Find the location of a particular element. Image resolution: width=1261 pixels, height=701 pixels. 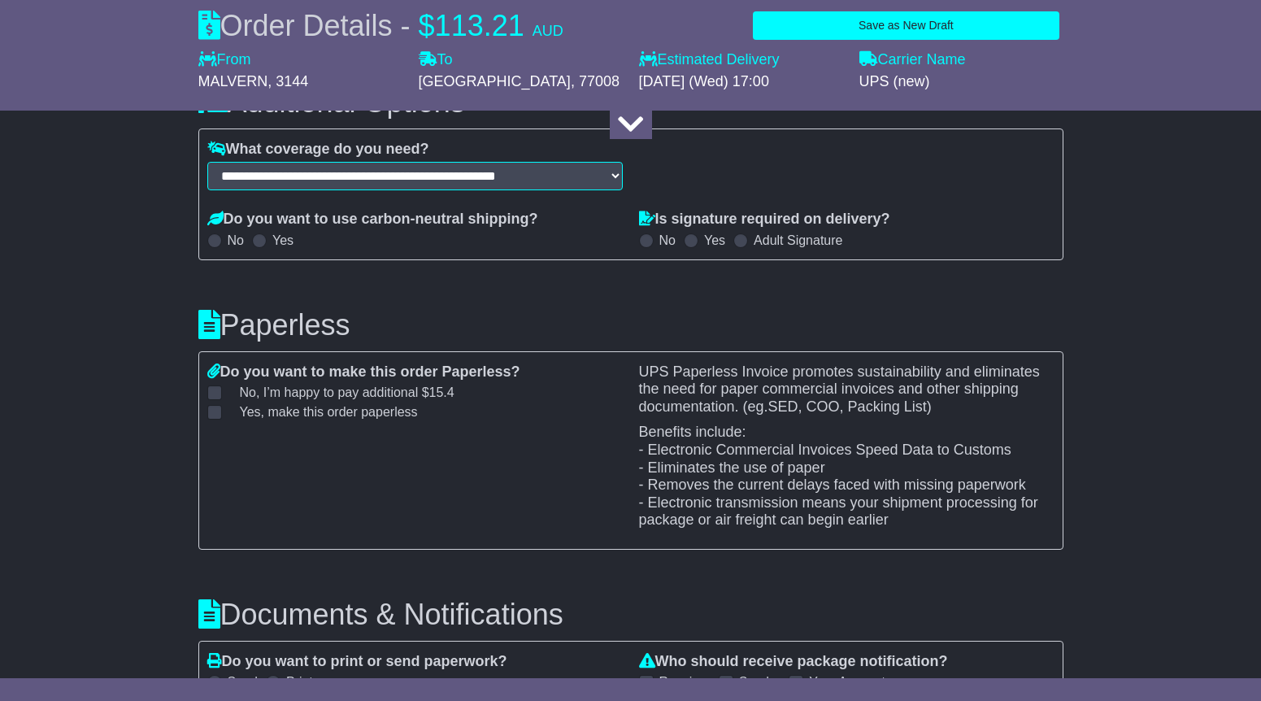

span: MALVERN is located at coordinates (233, 81).